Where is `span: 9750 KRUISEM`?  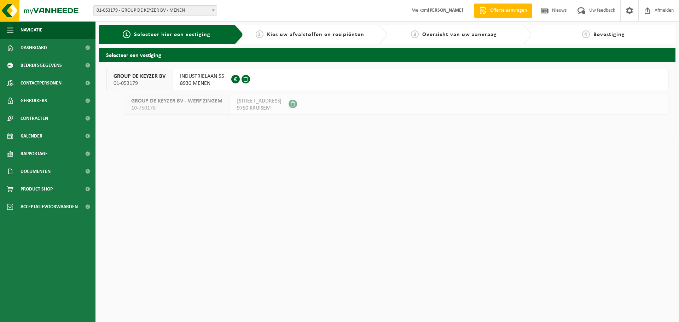
span: 9750 KRUISEM is located at coordinates (259, 108).